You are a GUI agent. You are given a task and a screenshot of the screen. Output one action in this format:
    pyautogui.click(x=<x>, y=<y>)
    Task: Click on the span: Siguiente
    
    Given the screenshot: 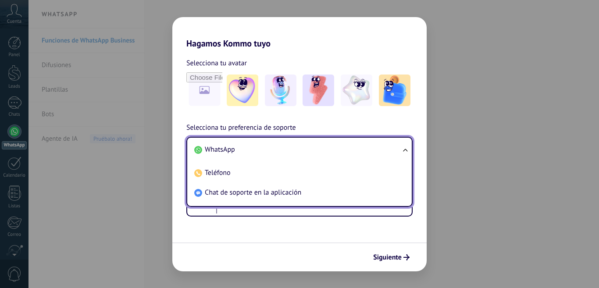 What is the action you would take?
    pyautogui.click(x=387, y=258)
    